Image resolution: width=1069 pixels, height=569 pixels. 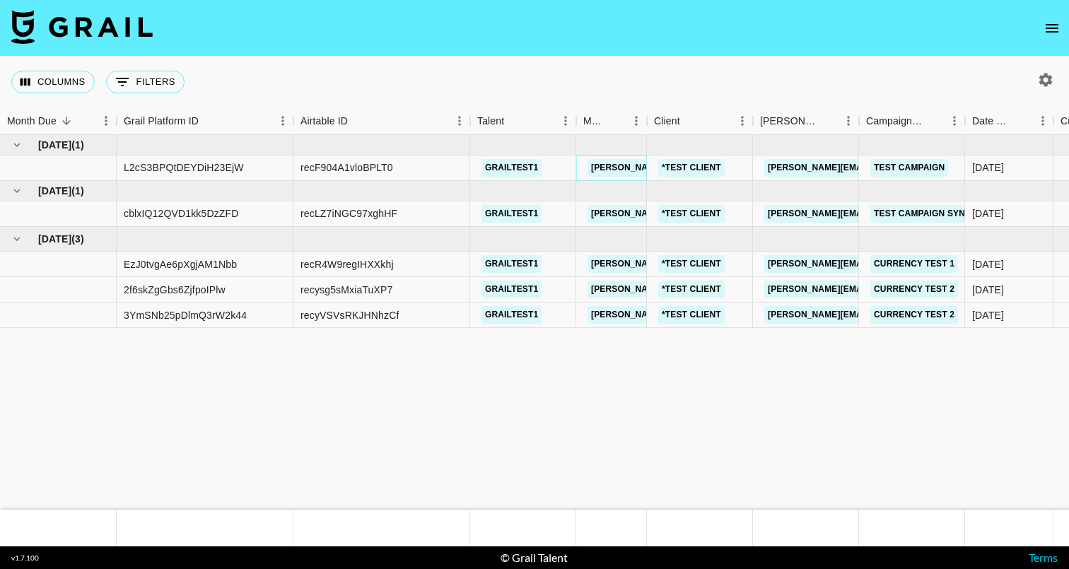 What do you see at coordinates (175, 290) in the screenshot?
I see `div: 2f6skZgGbs6ZjfpoIPlw` at bounding box center [175, 290].